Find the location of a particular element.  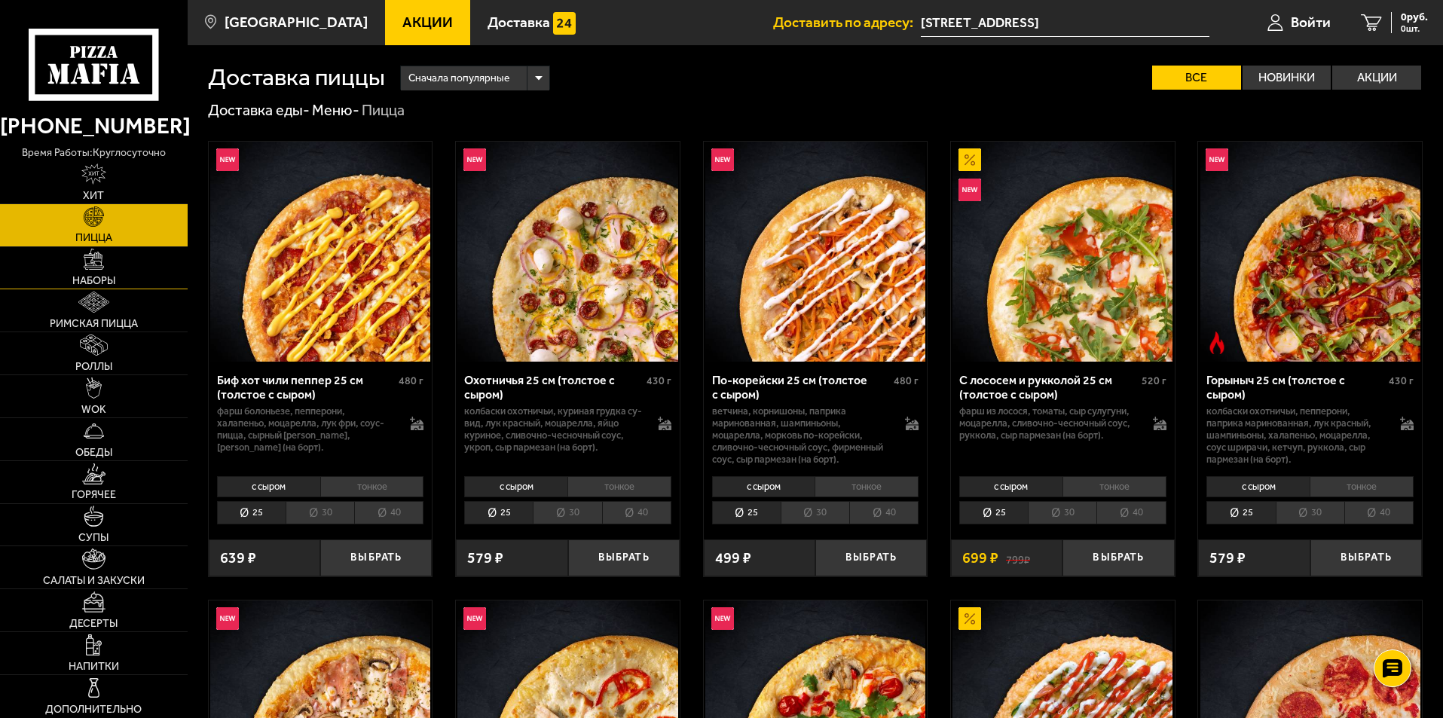

img: 15daf4d41897b9f0e9f617042186c801.svg is located at coordinates (564, 23).